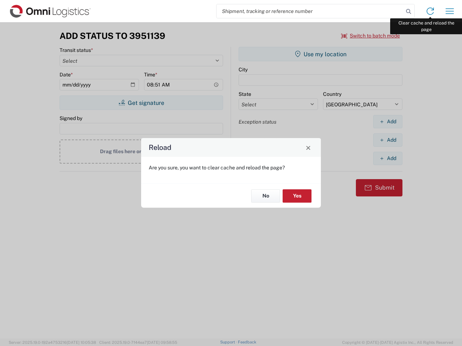  What do you see at coordinates (231, 168) in the screenshot?
I see `p: Are you sure, you want to clear cache and reload the page?` at bounding box center [231, 168].